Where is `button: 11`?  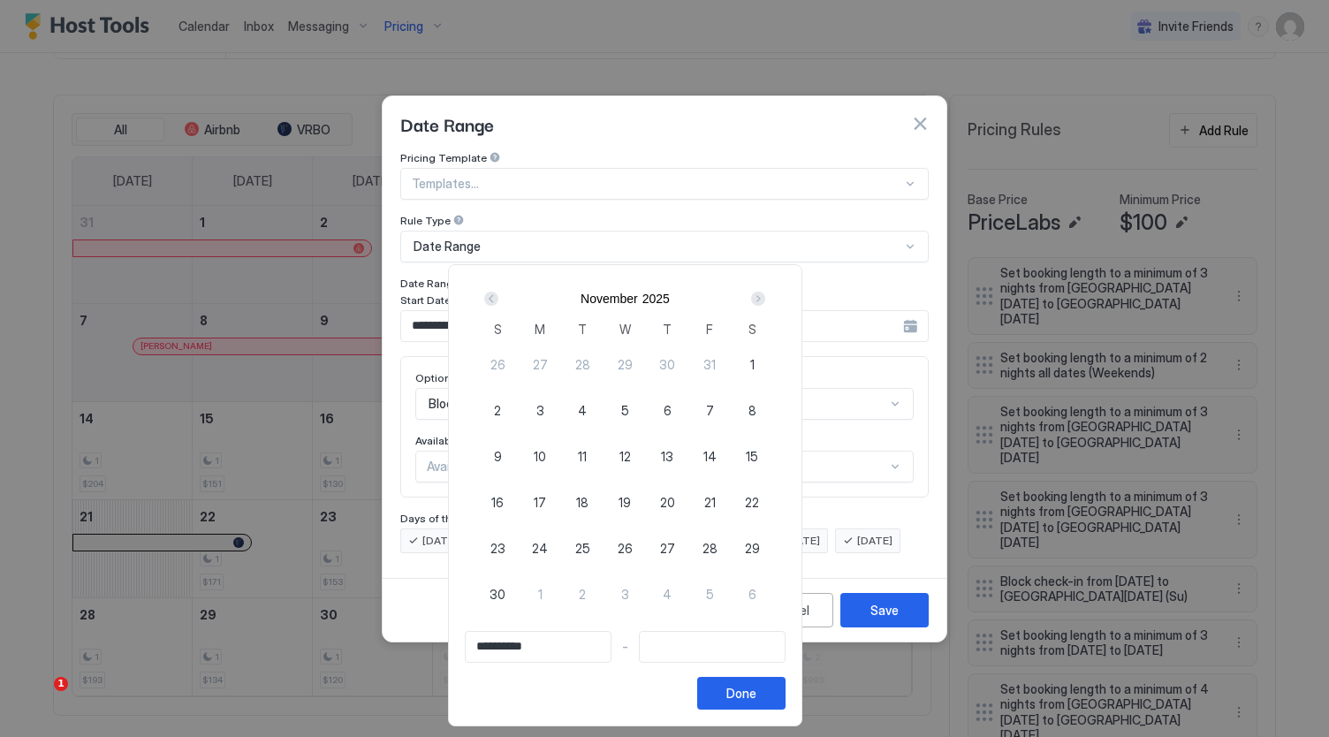
button: 11 is located at coordinates (583, 456).